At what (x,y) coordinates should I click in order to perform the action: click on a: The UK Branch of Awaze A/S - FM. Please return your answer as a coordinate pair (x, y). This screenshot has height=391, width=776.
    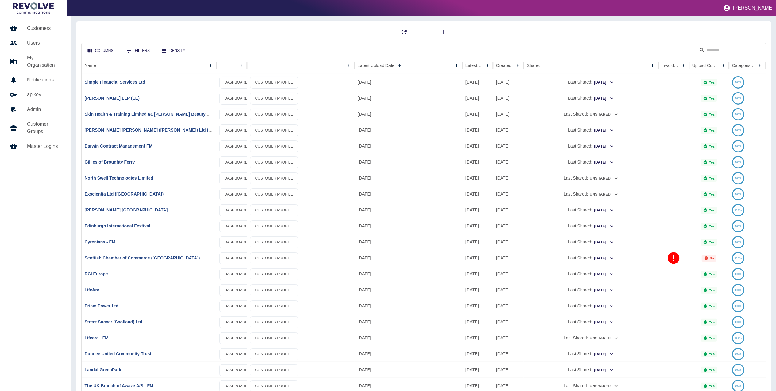
    Looking at the image, I should click on (119, 385).